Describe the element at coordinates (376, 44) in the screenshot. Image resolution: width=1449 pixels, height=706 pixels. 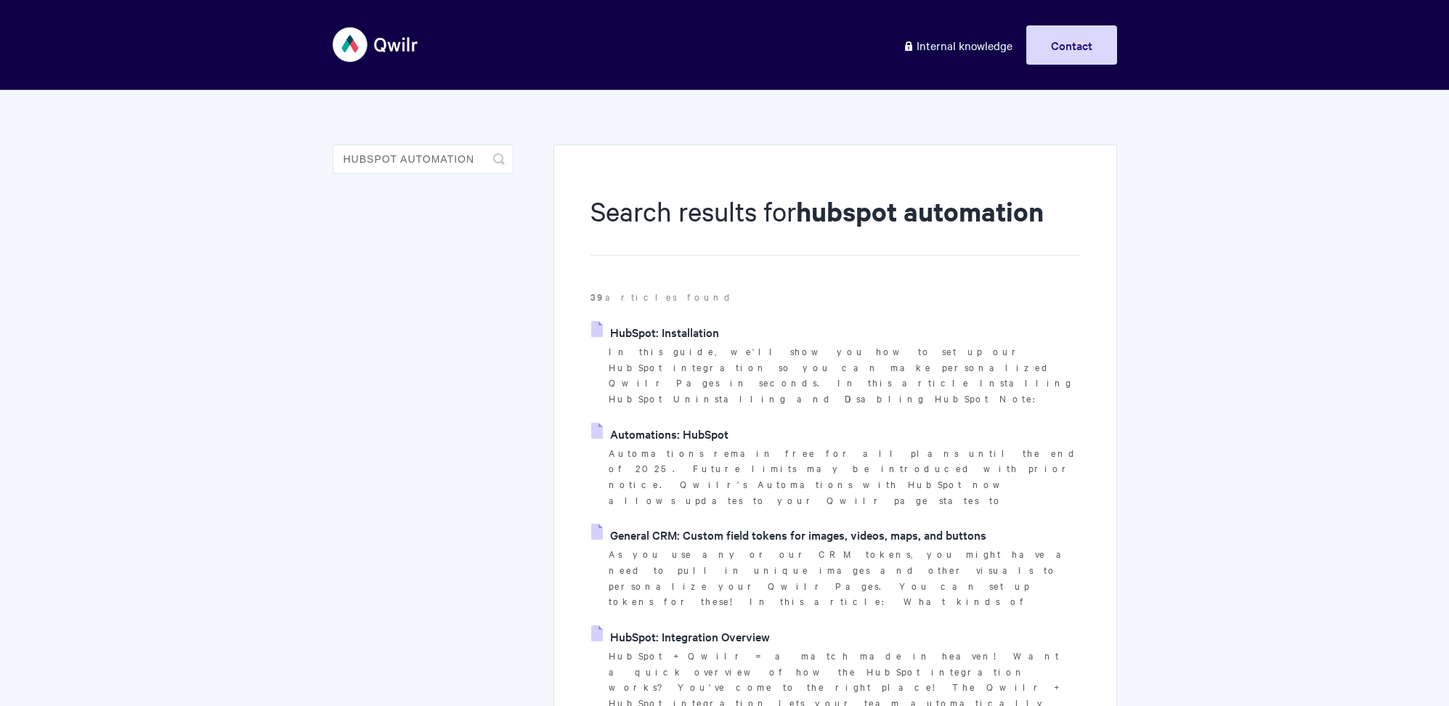
I see `img: Qwilr Help Center` at that location.